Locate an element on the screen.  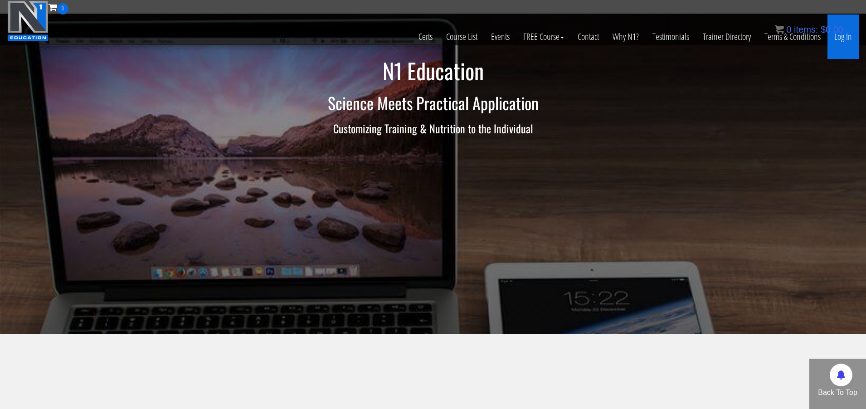
a: Log In is located at coordinates (843, 37).